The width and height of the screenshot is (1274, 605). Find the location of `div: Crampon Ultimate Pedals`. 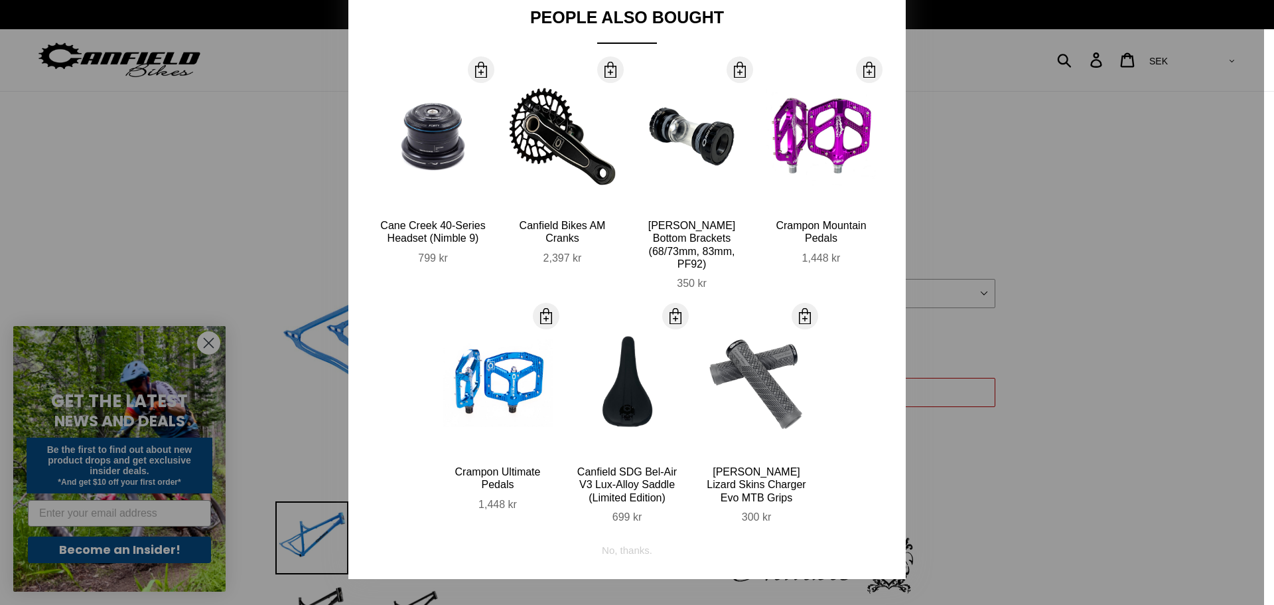

div: Crampon Ultimate Pedals is located at coordinates (498, 478).